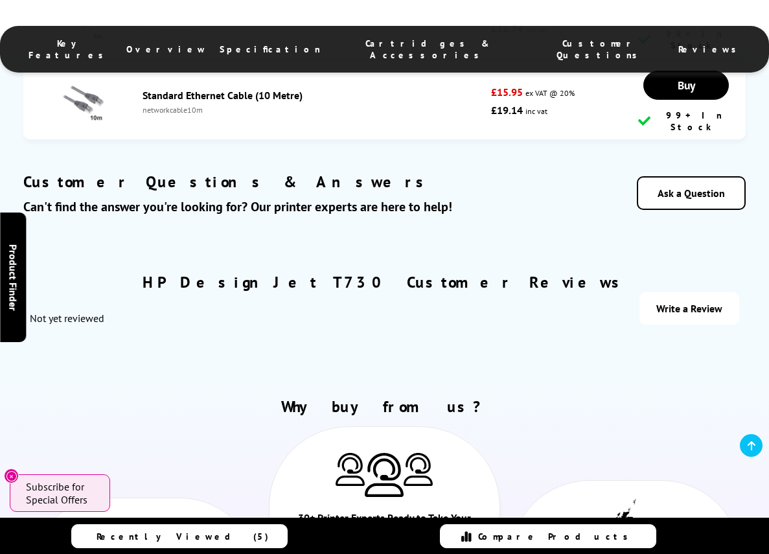  I want to click on img: Standard Ethernet Cable (10 Metre), so click(83, 100).